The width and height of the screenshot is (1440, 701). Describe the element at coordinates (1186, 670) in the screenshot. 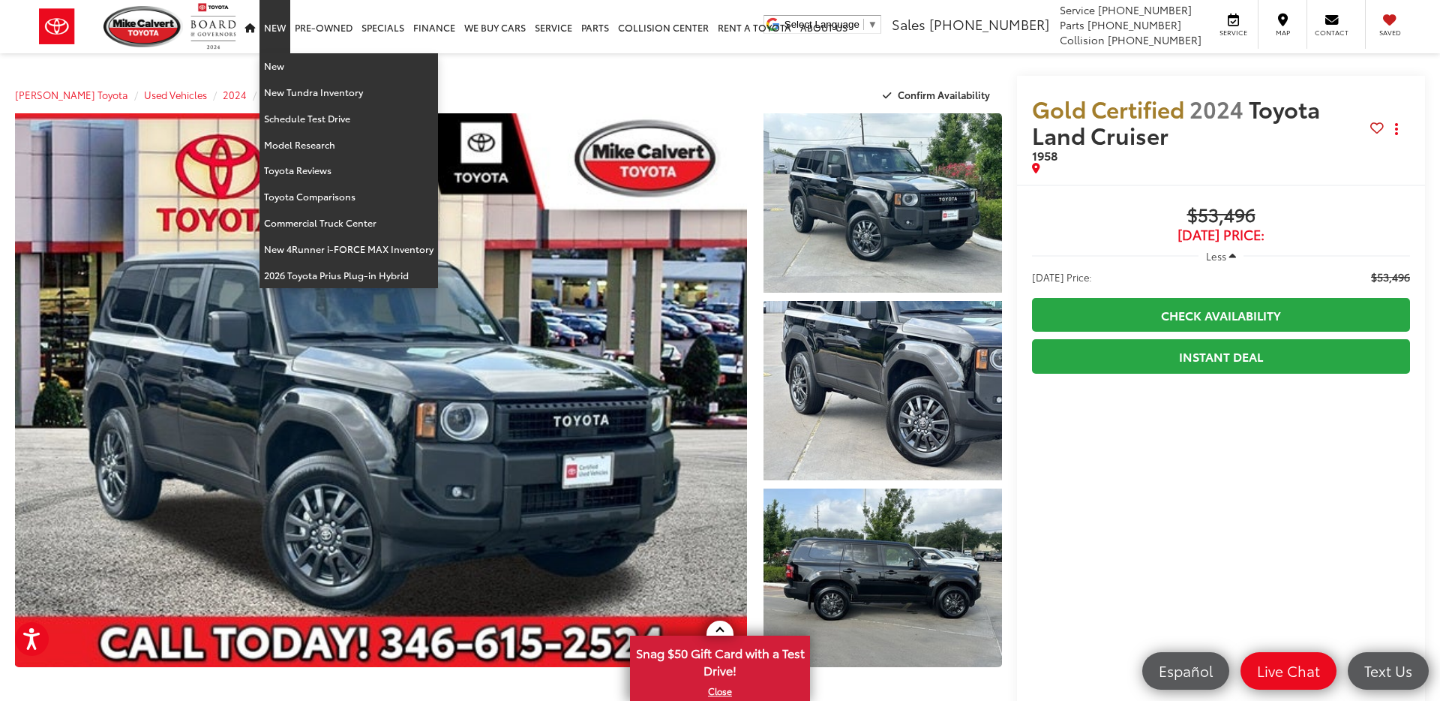

I see `span: Español` at that location.